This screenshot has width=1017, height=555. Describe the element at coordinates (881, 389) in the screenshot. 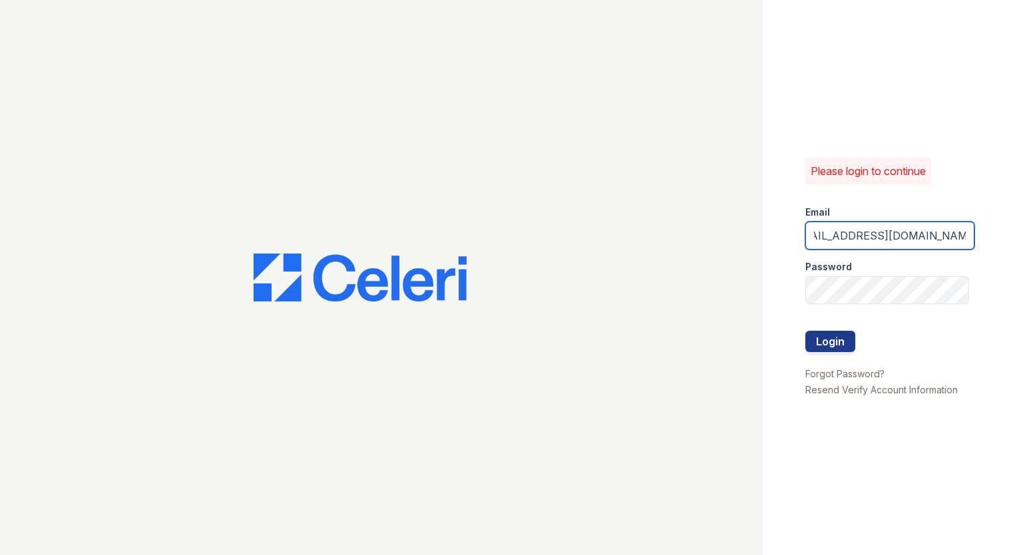

I see `a: Resend Verify Account Information` at that location.